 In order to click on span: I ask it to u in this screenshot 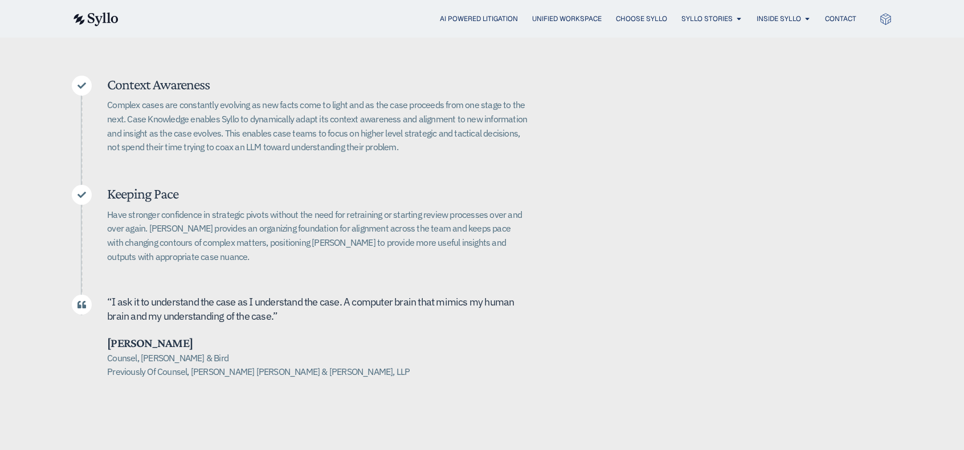, I will do `click(134, 302)`.